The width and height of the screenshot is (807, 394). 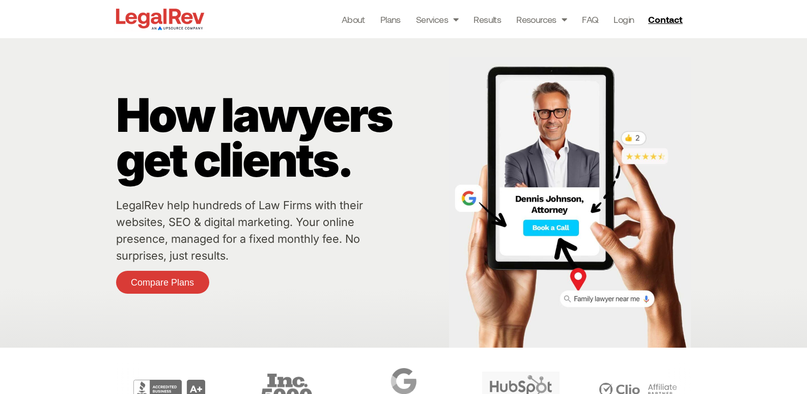 I want to click on a: Compare Plans, so click(x=162, y=282).